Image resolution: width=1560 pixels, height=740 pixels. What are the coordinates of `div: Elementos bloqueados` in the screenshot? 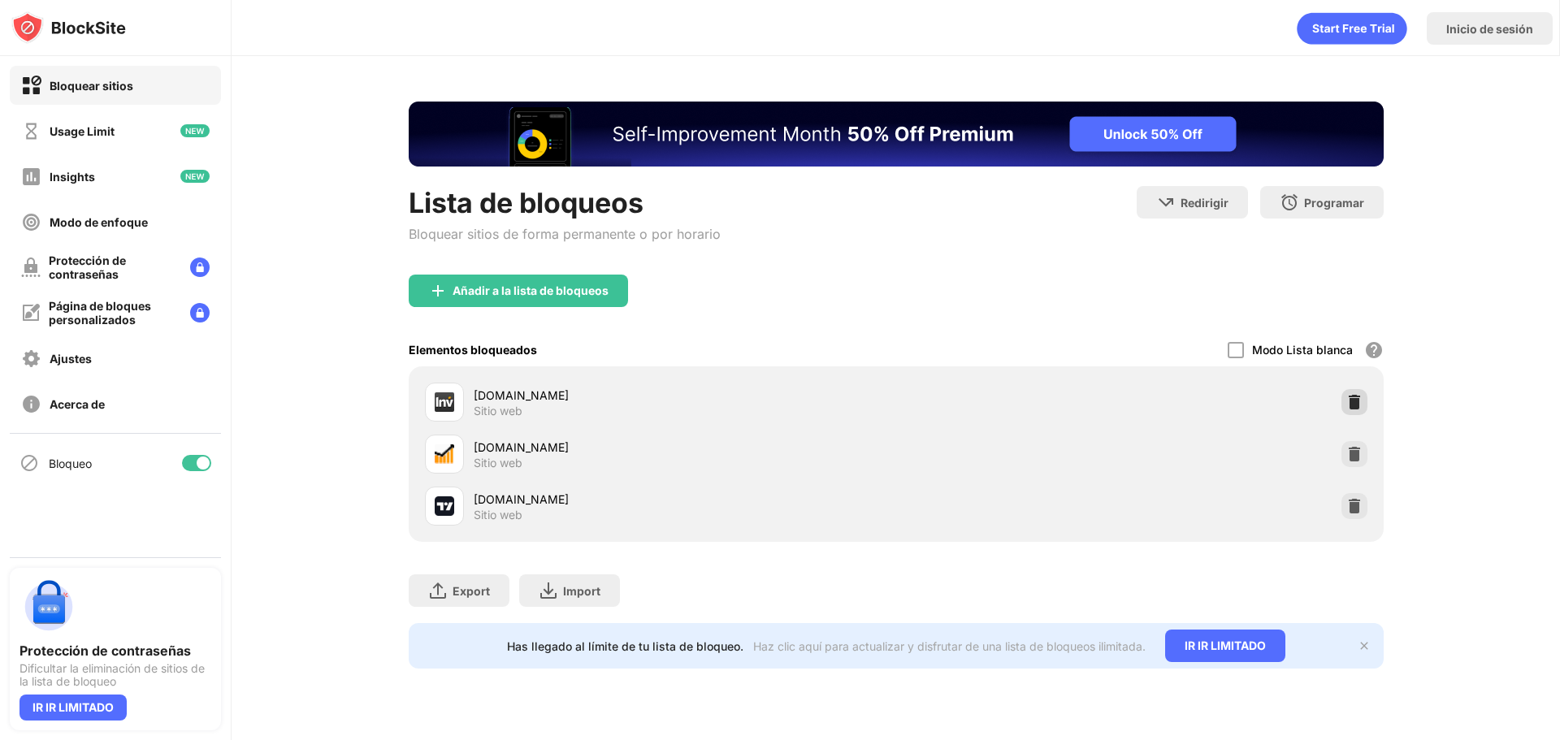 It's located at (473, 349).